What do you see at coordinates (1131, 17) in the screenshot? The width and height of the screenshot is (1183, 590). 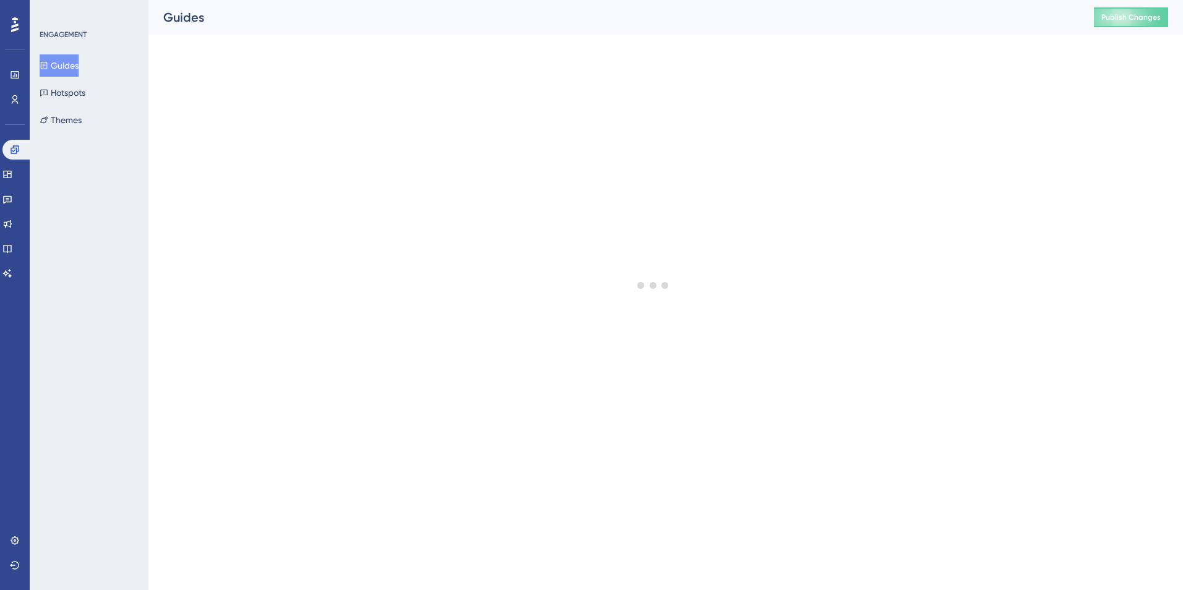 I see `button: Publish Changes` at bounding box center [1131, 17].